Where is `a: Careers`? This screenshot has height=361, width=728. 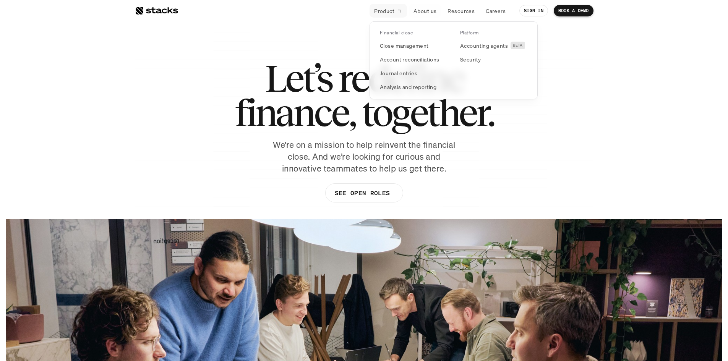 a: Careers is located at coordinates (496, 11).